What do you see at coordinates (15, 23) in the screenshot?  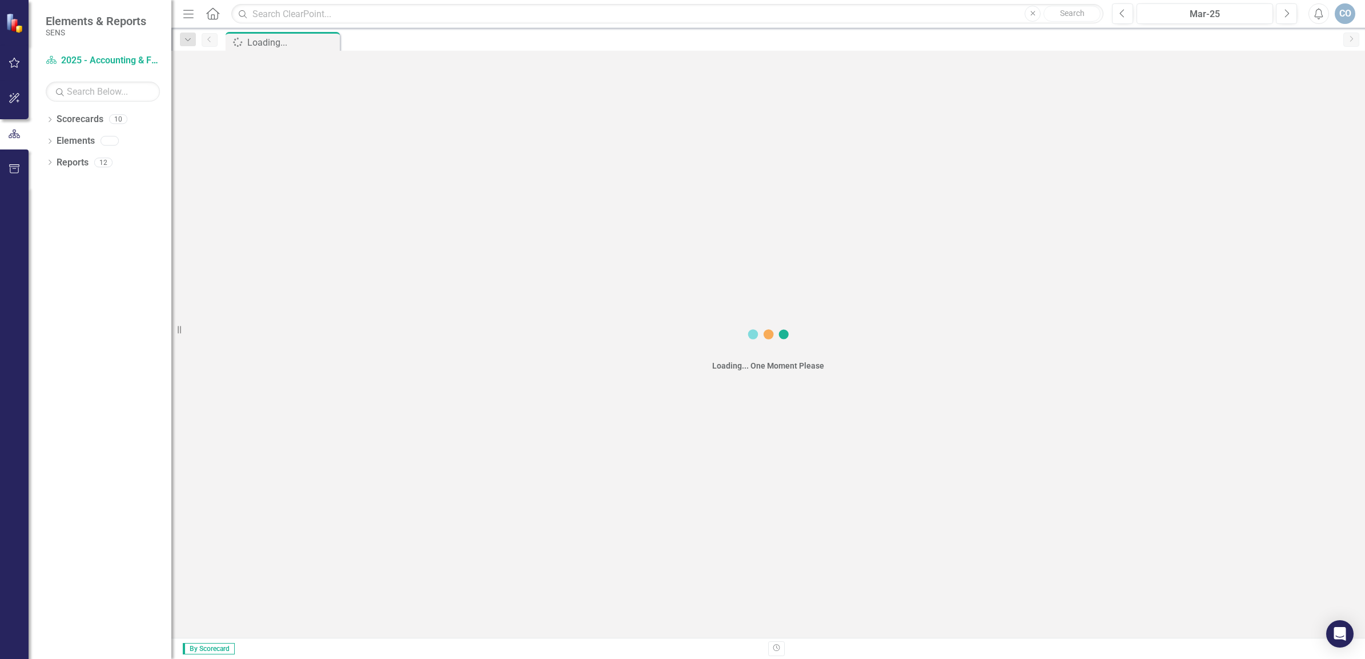 I see `img: ClearPoint Strategy` at bounding box center [15, 23].